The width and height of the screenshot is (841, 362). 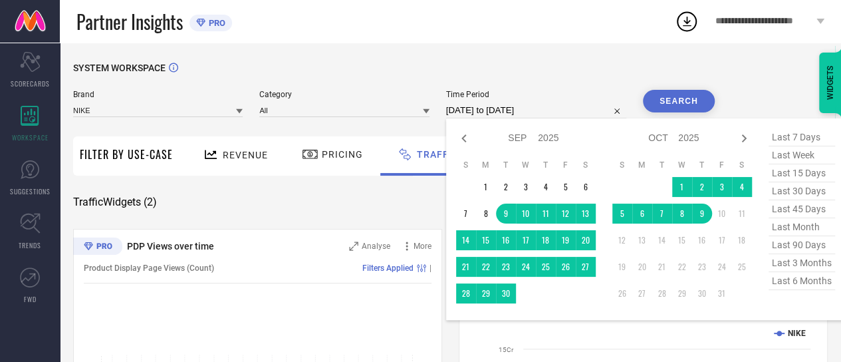 What do you see at coordinates (742, 267) in the screenshot?
I see `td: Sat Oct 25 2025` at bounding box center [742, 267].